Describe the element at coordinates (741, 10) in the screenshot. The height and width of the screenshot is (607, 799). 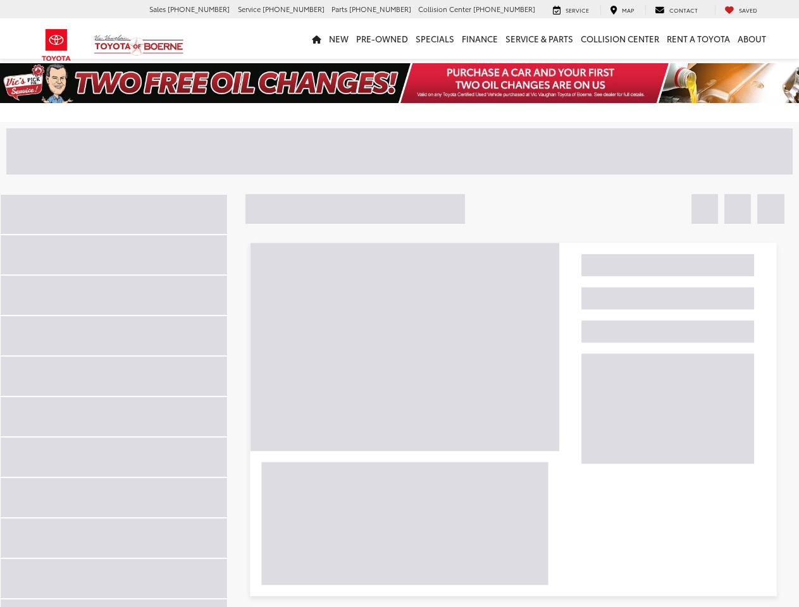
I see `a: My Saved Vehicles` at that location.